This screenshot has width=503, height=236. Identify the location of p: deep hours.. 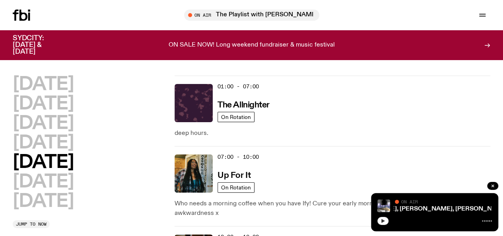
(333, 133).